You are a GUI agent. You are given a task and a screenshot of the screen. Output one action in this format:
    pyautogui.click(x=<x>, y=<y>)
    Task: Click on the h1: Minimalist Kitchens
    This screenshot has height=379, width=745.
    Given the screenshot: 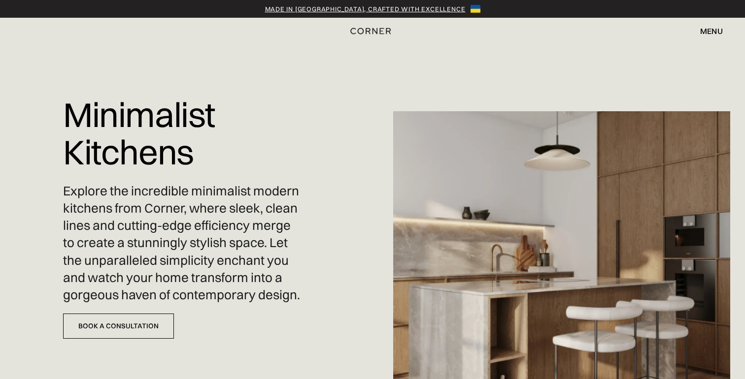 What is the action you would take?
    pyautogui.click(x=183, y=133)
    